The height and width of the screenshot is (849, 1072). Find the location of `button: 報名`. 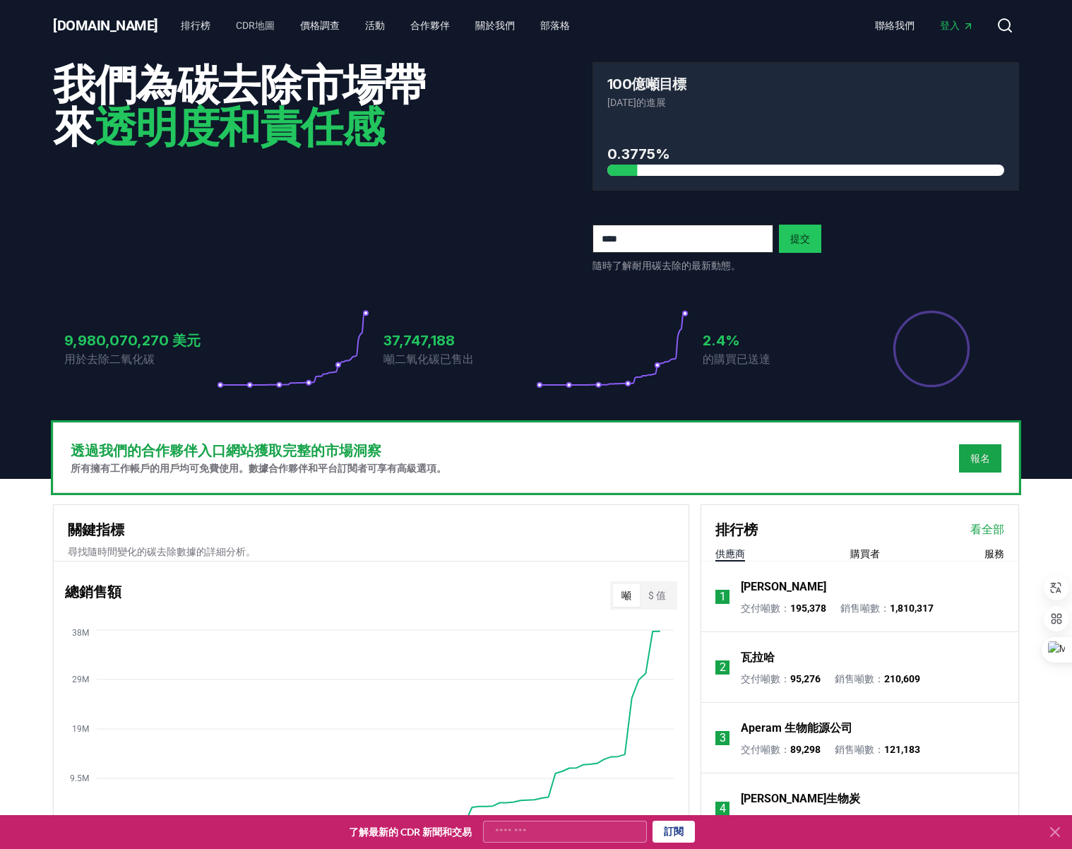

button: 報名 is located at coordinates (980, 458).